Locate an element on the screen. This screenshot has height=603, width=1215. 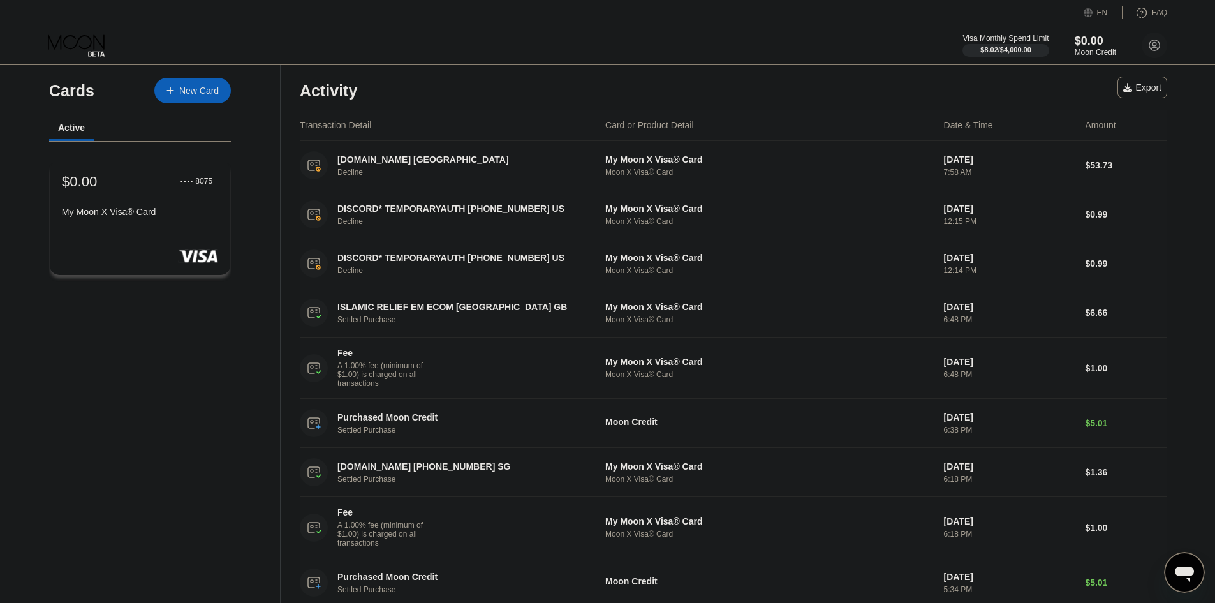
div: 12:14 PM is located at coordinates (1010, 271).